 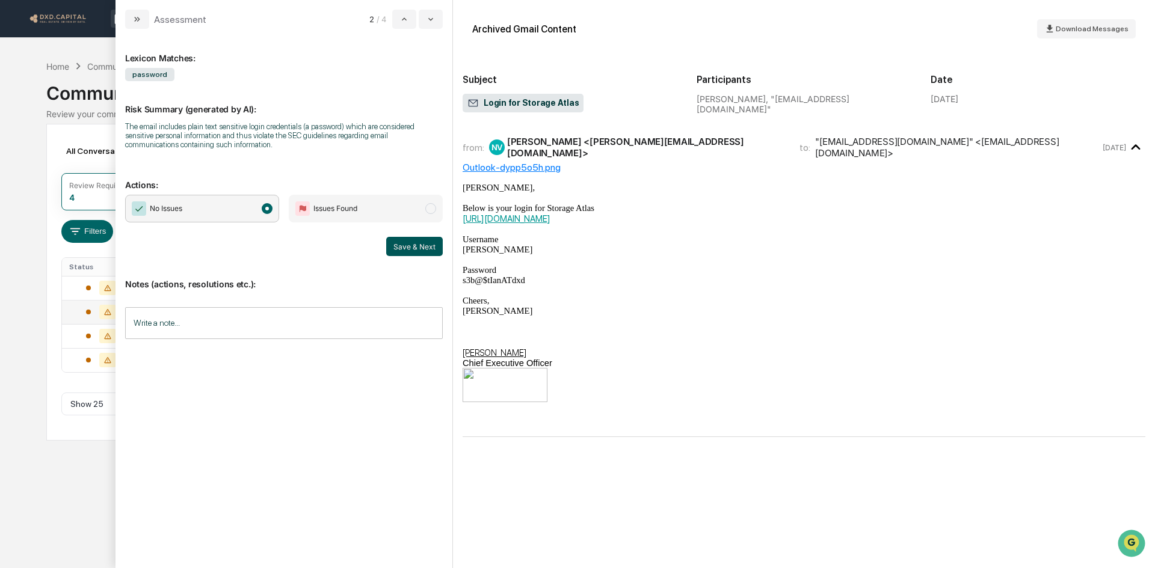 I want to click on h2: Participants, so click(x=803, y=79).